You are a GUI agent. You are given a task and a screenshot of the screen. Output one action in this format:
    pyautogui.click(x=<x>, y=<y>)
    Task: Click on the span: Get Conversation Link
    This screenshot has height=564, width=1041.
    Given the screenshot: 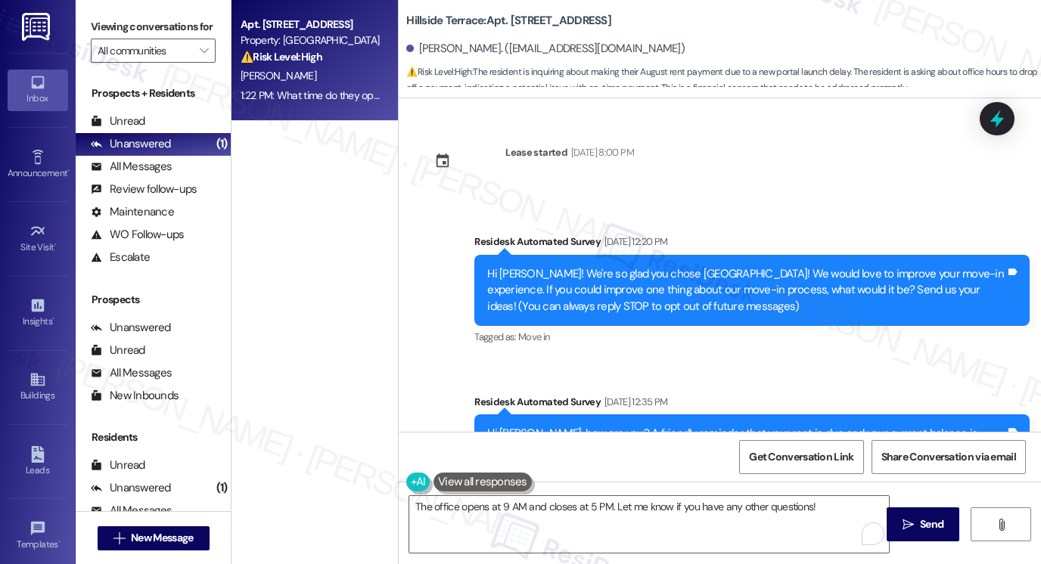 What is the action you would take?
    pyautogui.click(x=801, y=457)
    